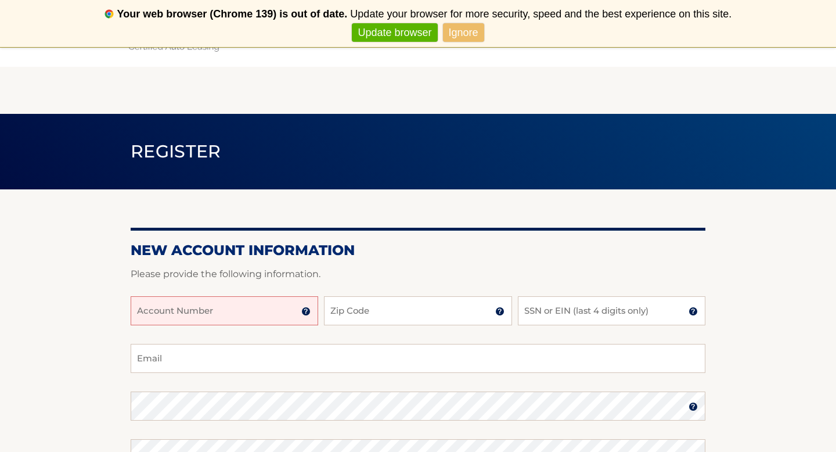 This screenshot has width=836, height=452. Describe the element at coordinates (418, 358) in the screenshot. I see `input: Email` at that location.